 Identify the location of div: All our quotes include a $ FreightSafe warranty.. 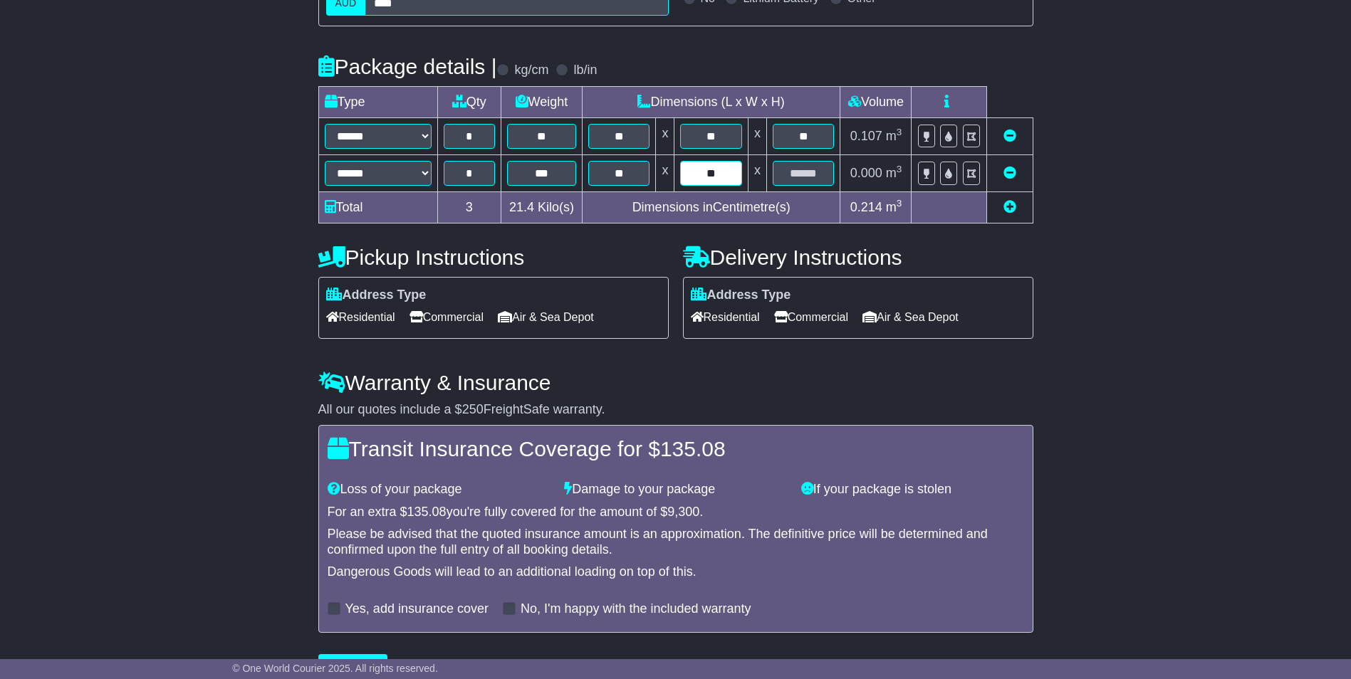
(676, 410).